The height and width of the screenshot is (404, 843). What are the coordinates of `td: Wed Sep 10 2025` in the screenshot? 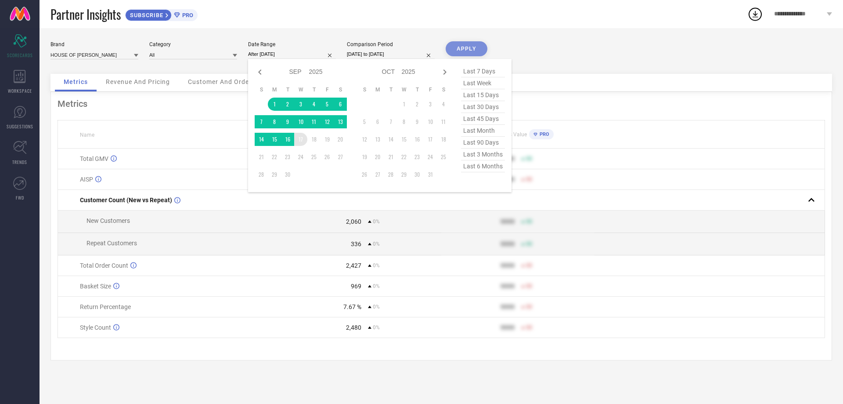 It's located at (301, 122).